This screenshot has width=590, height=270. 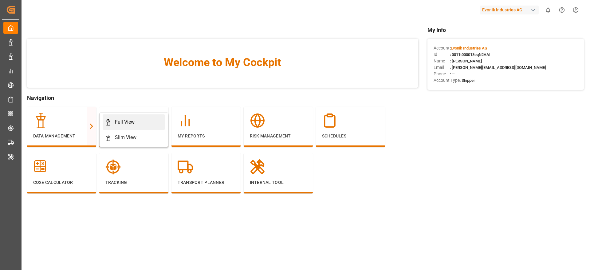 What do you see at coordinates (206, 182) in the screenshot?
I see `p: Transport Planner` at bounding box center [206, 182].